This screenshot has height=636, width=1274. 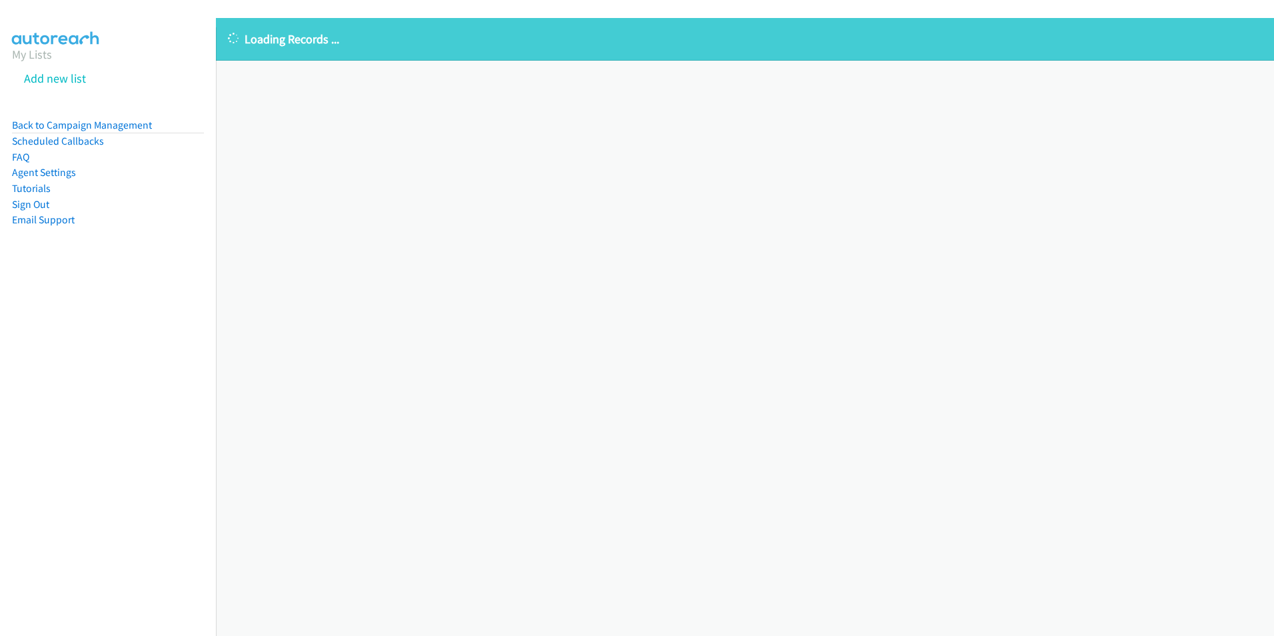 What do you see at coordinates (82, 125) in the screenshot?
I see `a: Back to Campaign Management` at bounding box center [82, 125].